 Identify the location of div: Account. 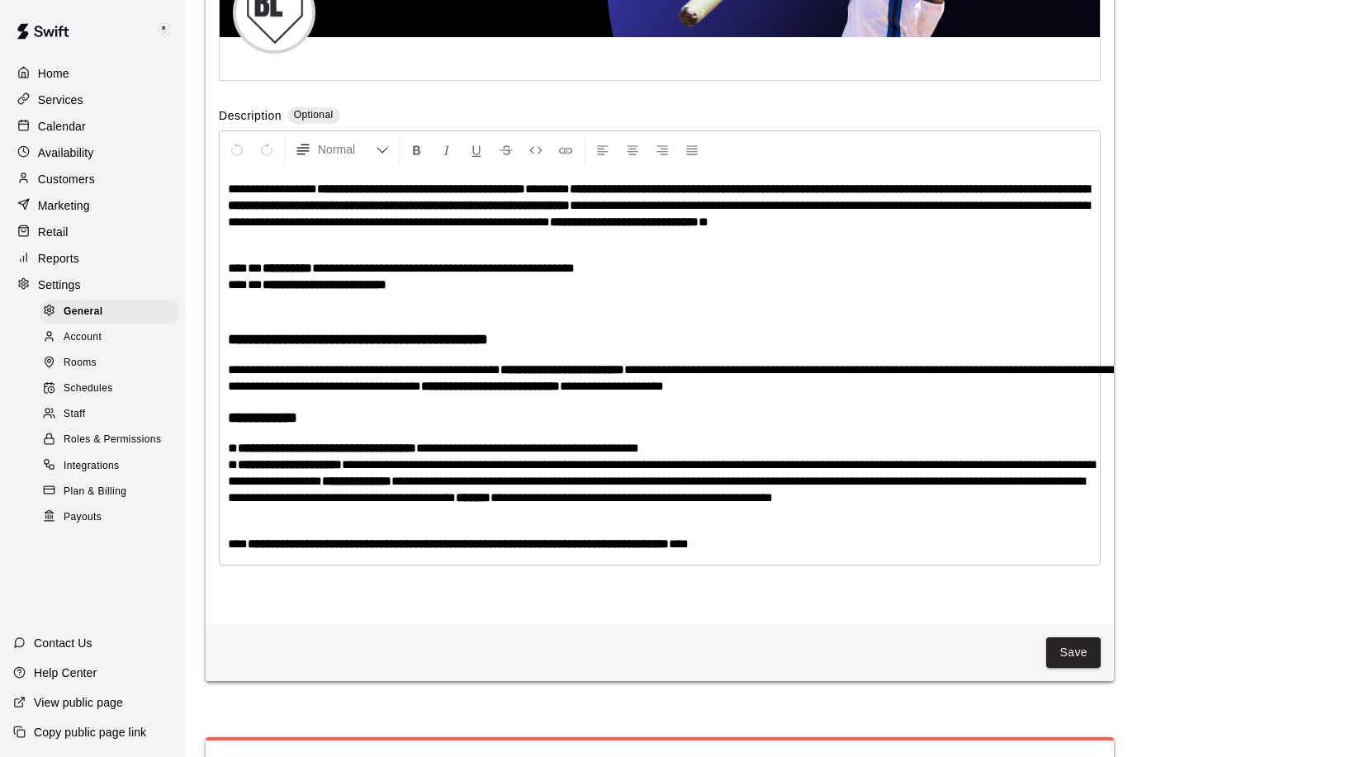
(109, 338).